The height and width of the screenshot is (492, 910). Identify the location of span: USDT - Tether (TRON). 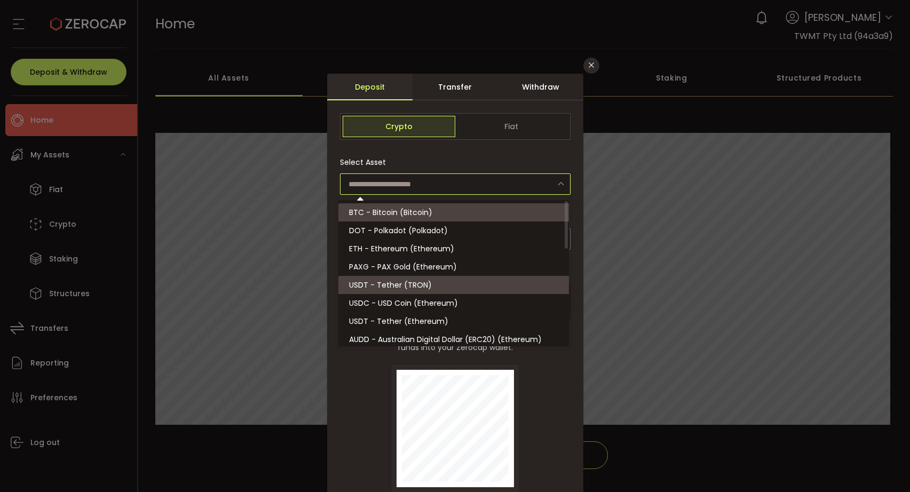
(390, 285).